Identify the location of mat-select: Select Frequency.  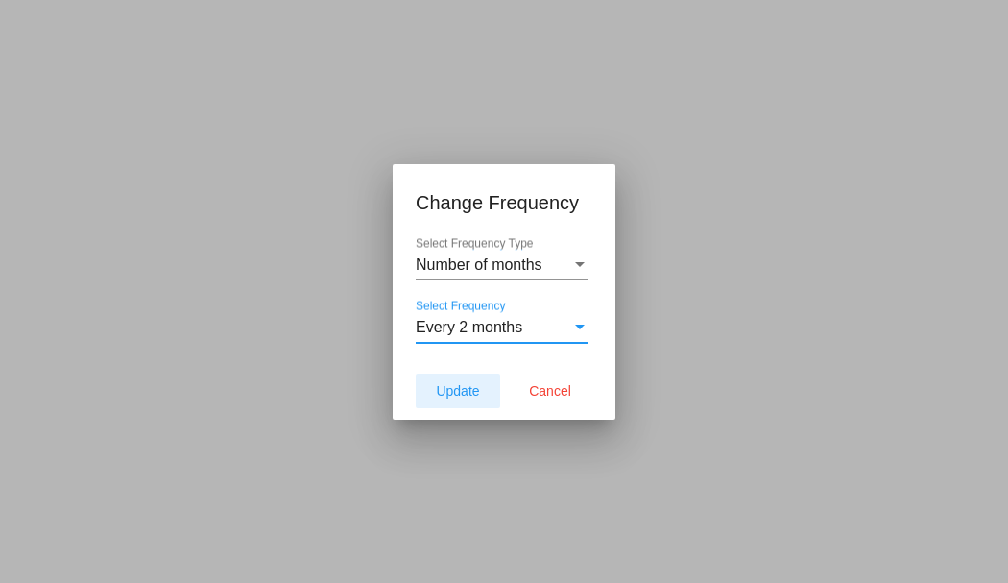
(502, 327).